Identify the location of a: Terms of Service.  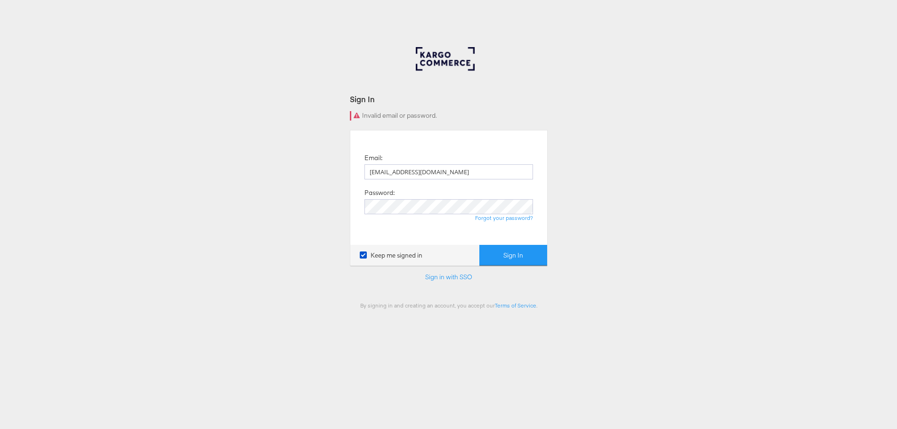
(516, 305).